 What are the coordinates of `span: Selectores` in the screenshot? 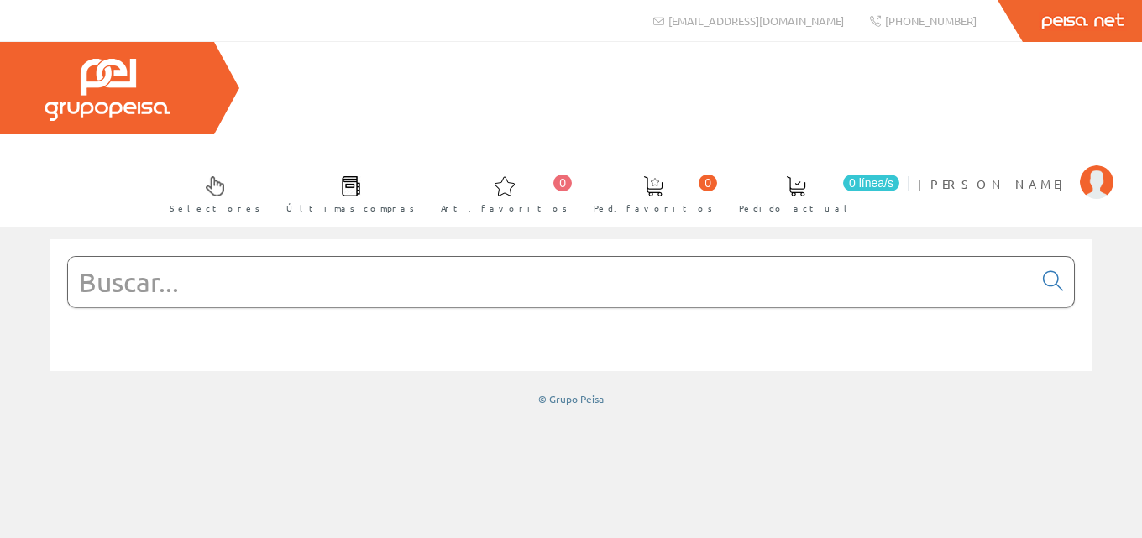 It's located at (215, 208).